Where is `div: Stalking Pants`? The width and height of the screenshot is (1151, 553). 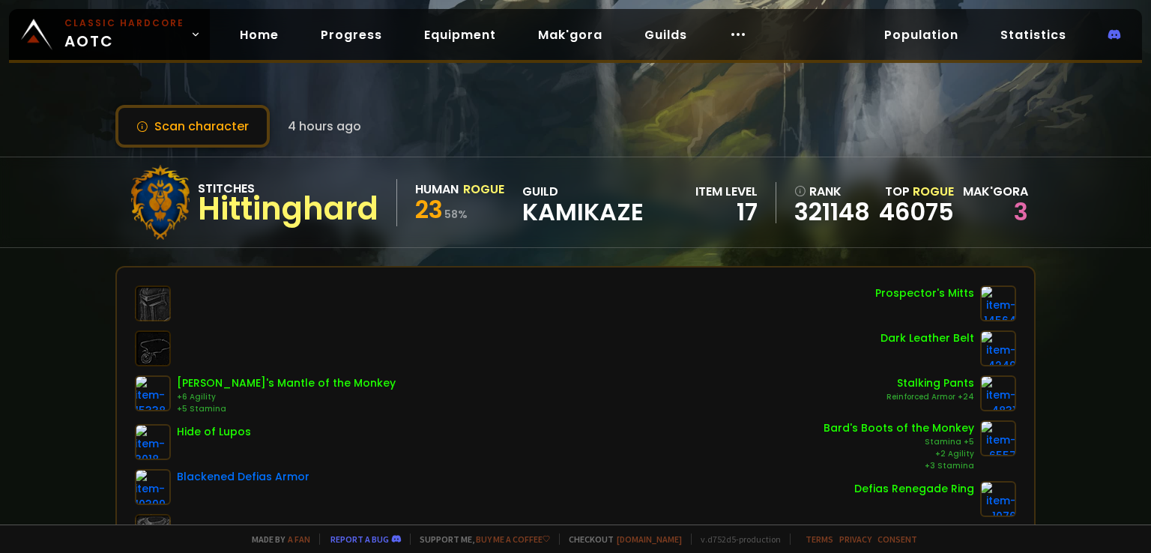
div: Stalking Pants is located at coordinates (930, 383).